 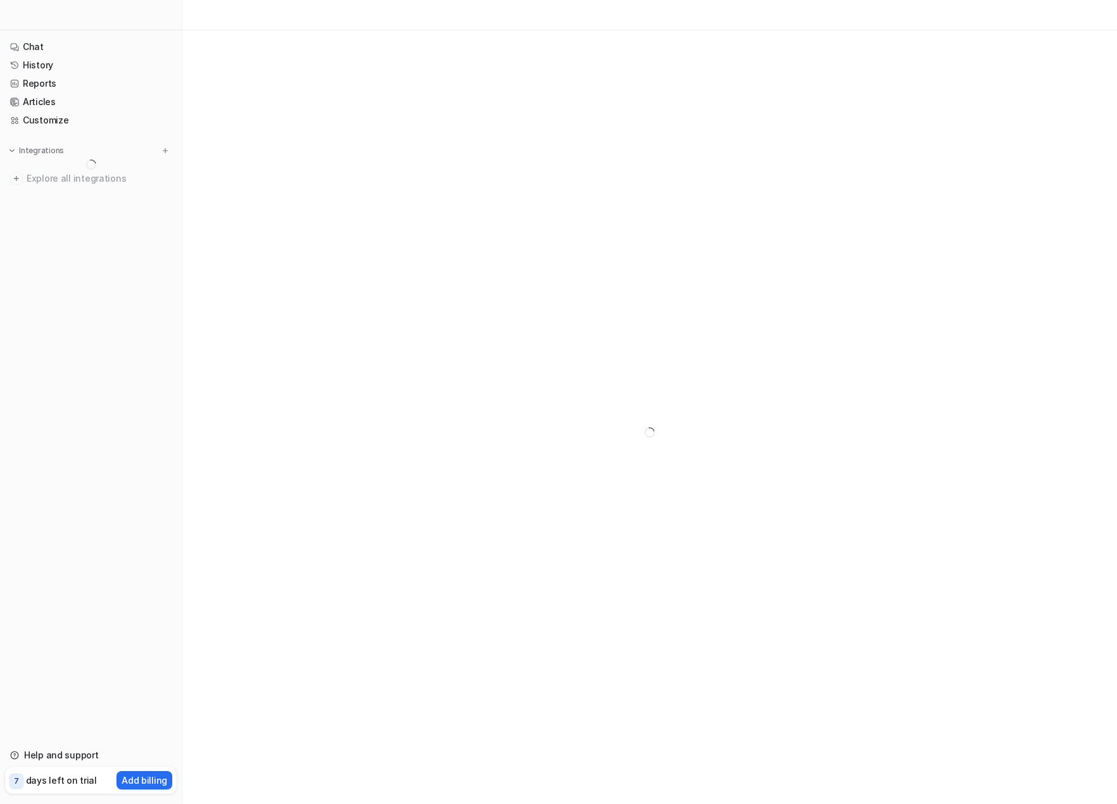 I want to click on a: Explore all integrations, so click(x=91, y=179).